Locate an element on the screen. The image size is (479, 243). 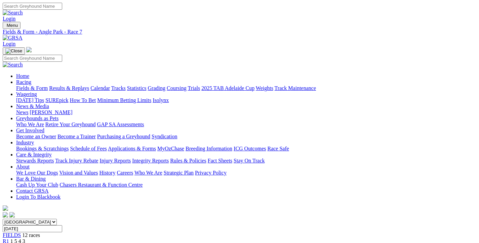
a: Wagering is located at coordinates (27, 94).